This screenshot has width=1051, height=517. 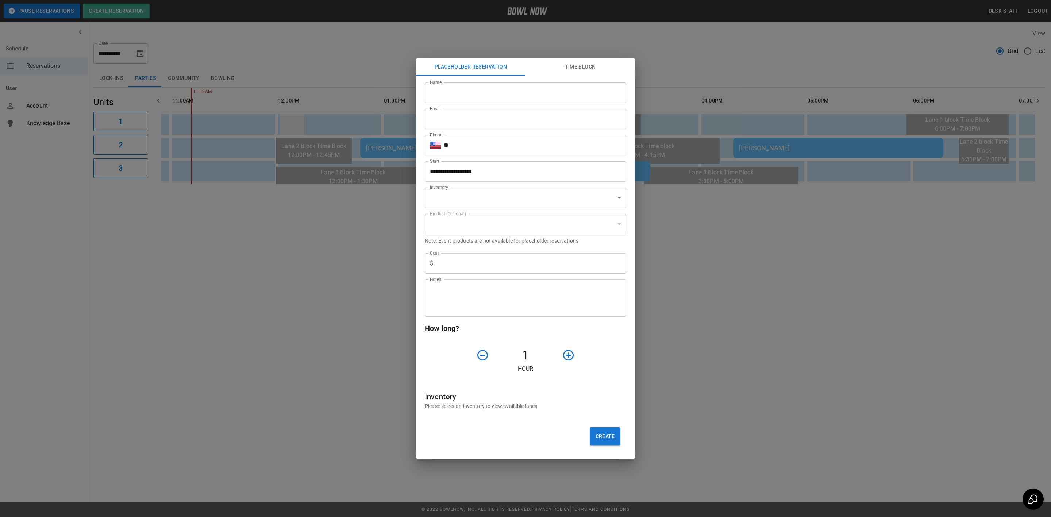 I want to click on label: Start, so click(x=435, y=161).